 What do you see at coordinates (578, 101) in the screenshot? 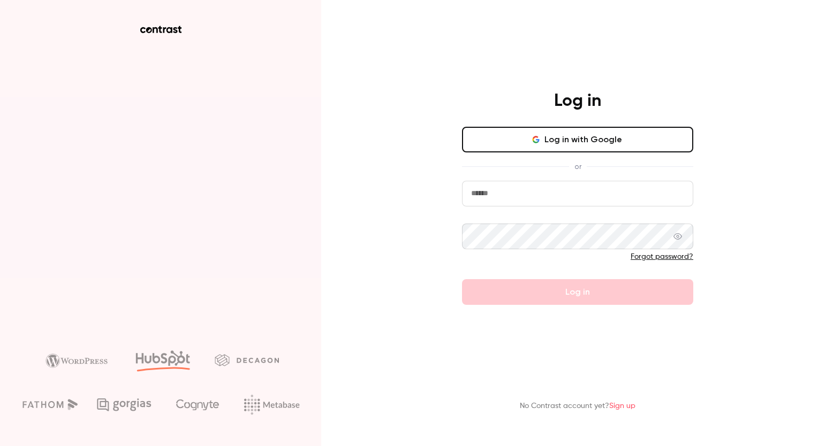
I see `h4: Log in` at bounding box center [578, 101].